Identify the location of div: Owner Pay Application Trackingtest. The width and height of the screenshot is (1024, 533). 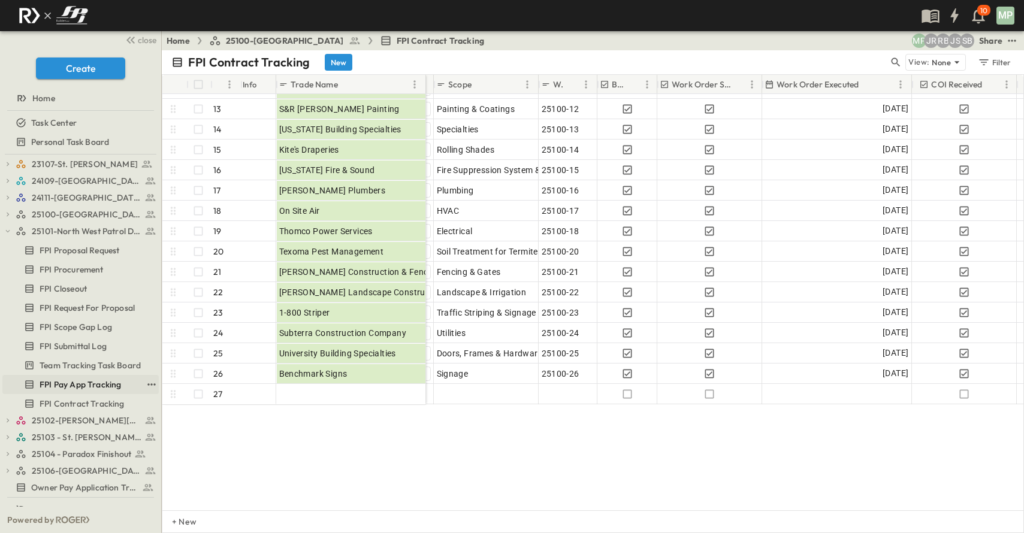
(80, 488).